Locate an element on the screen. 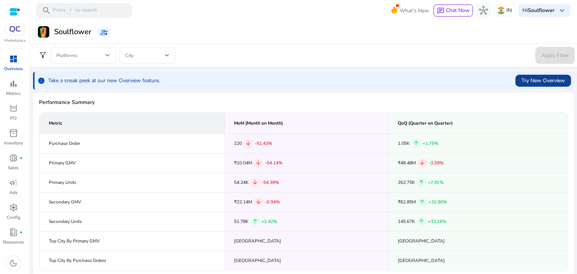 This screenshot has height=274, width=577. p: Config is located at coordinates (14, 217).